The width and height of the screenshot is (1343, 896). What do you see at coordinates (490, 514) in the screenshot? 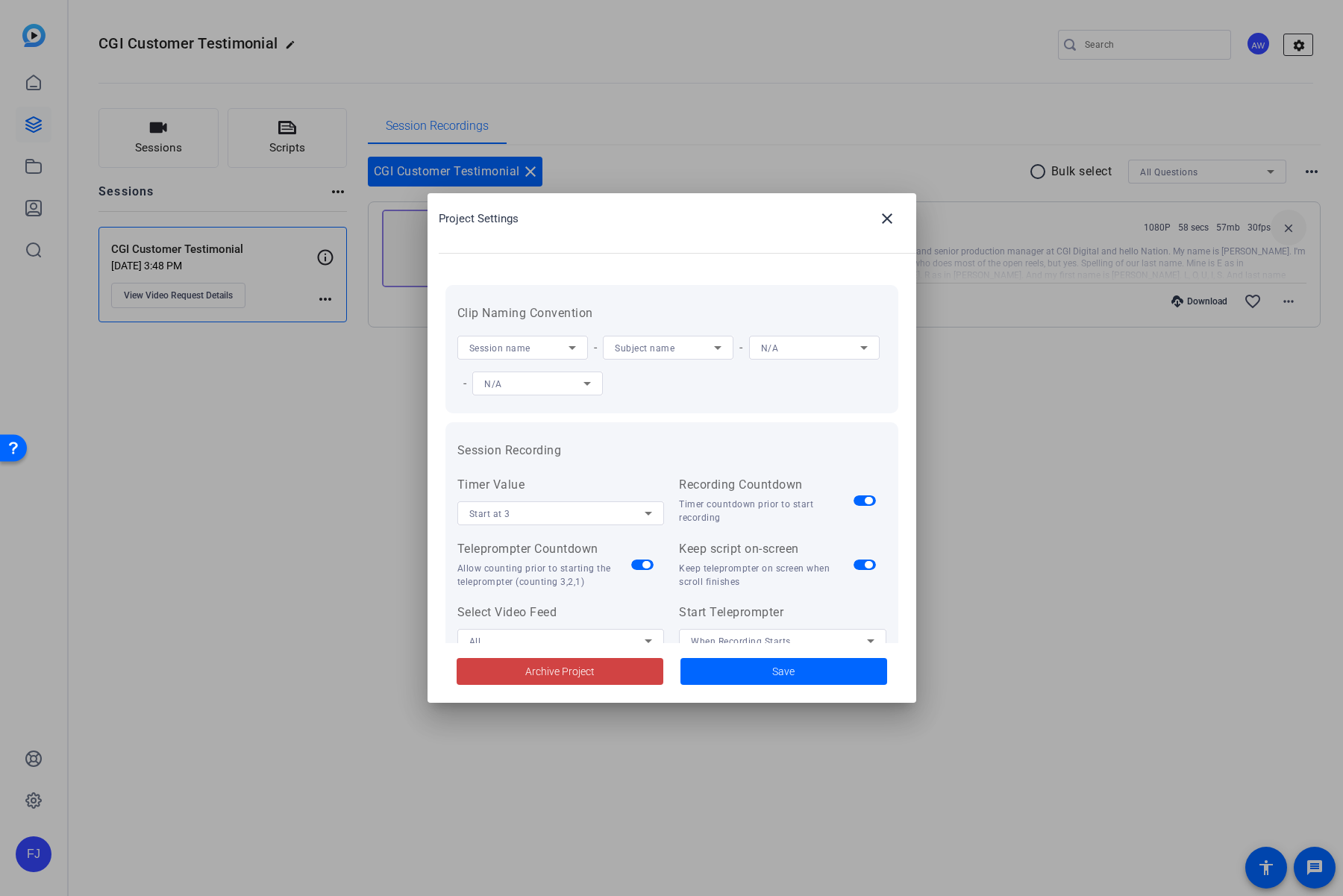
I see `span: Start at 3` at bounding box center [490, 514].